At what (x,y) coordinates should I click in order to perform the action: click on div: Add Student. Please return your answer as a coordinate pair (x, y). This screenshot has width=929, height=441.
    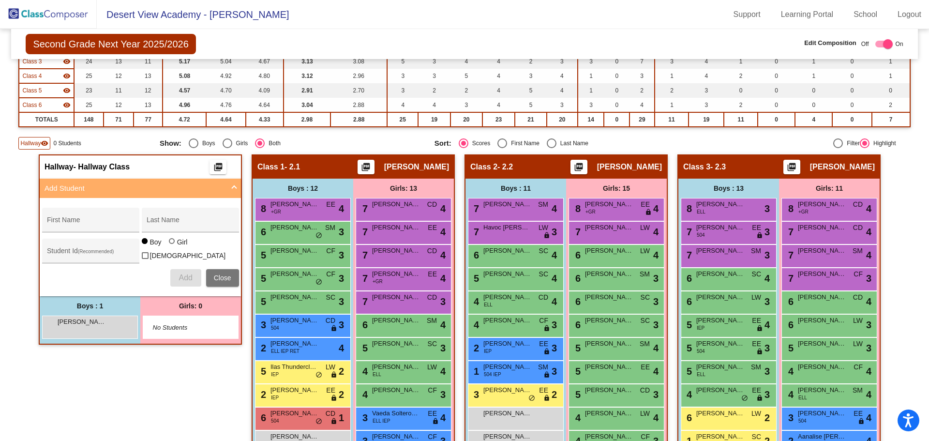
    Looking at the image, I should click on (140, 247).